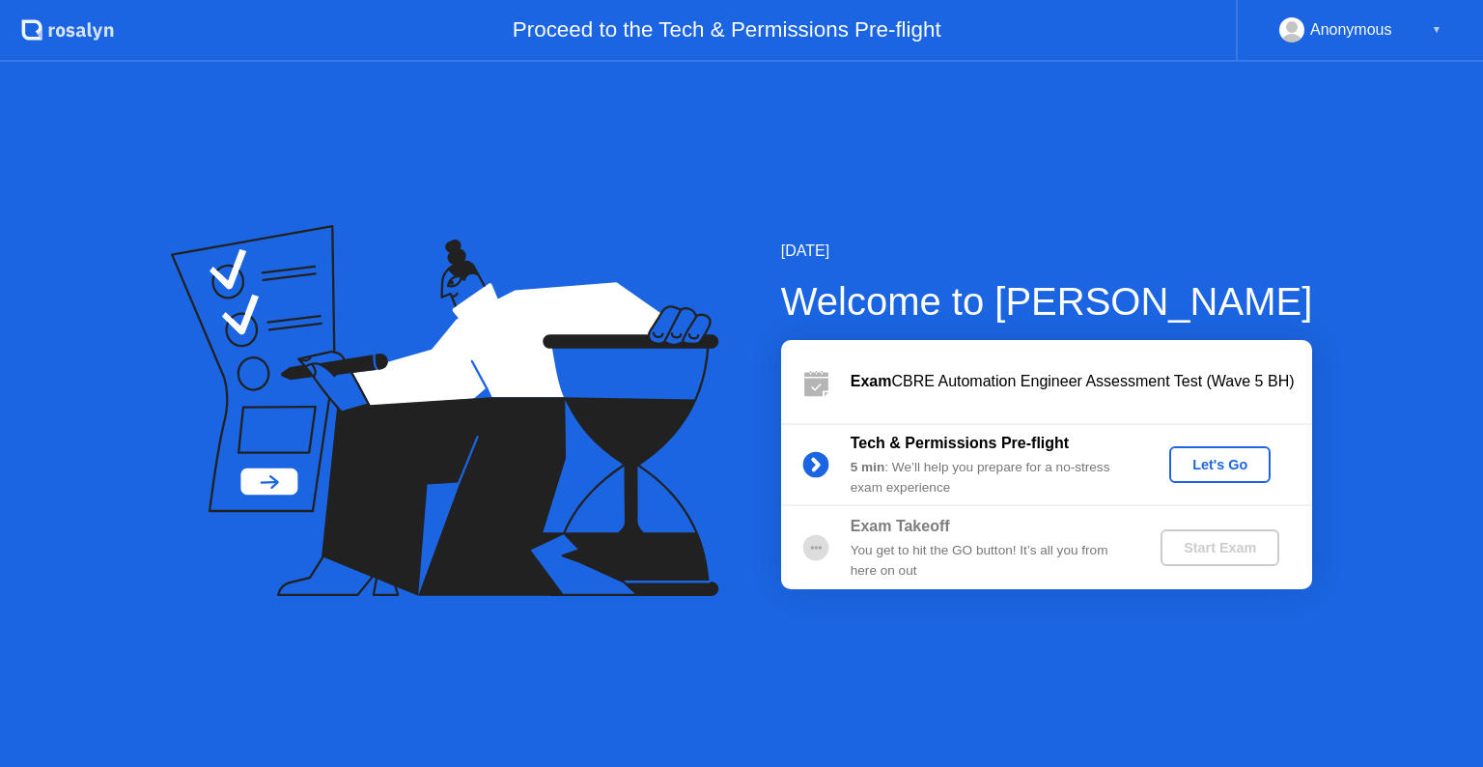 The image size is (1483, 767). Describe the element at coordinates (1220, 548) in the screenshot. I see `button: Start Exam` at that location.